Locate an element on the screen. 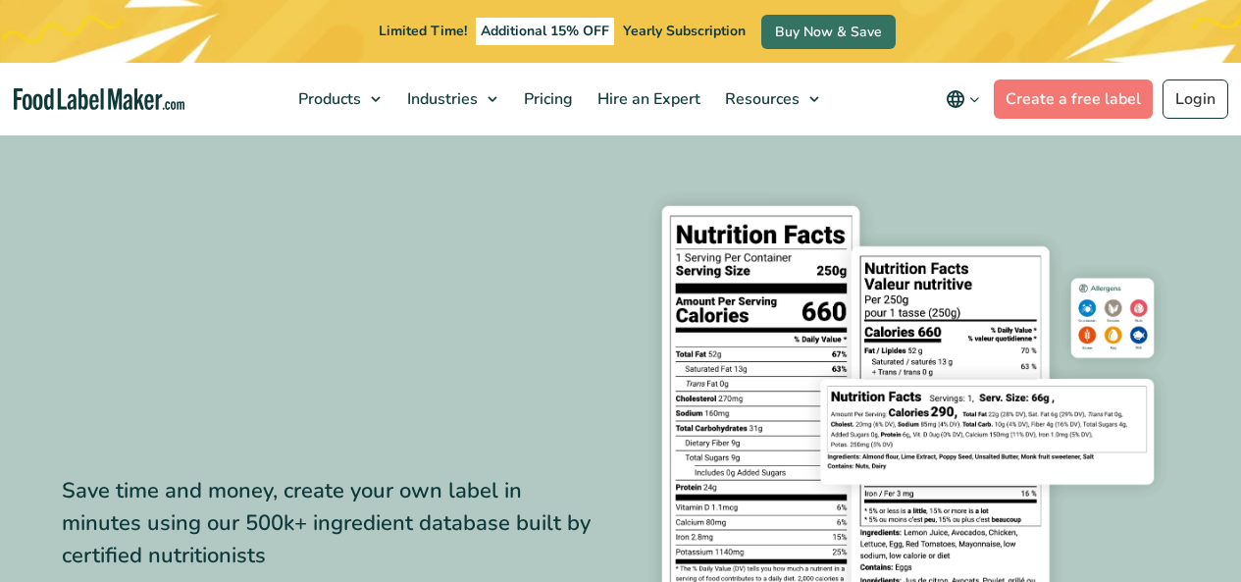 Image resolution: width=1241 pixels, height=582 pixels. span: Industries is located at coordinates (441, 99).